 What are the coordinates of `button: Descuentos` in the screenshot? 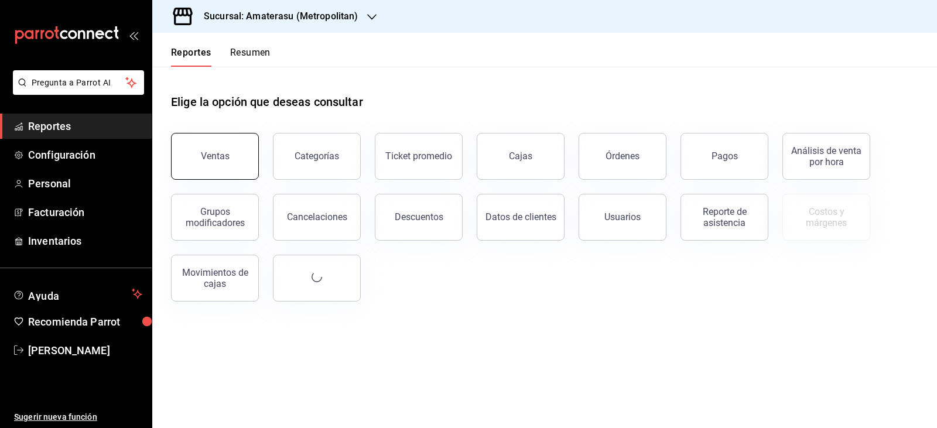 It's located at (419, 217).